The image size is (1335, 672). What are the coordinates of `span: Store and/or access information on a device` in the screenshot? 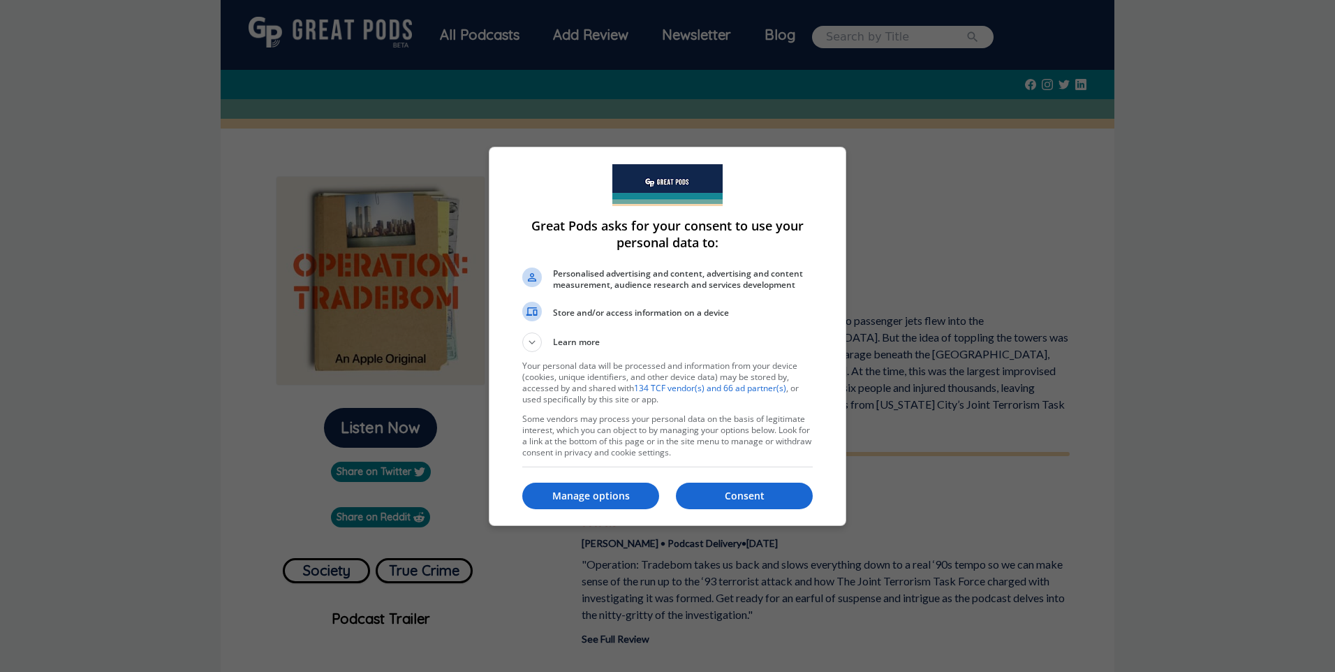 It's located at (683, 313).